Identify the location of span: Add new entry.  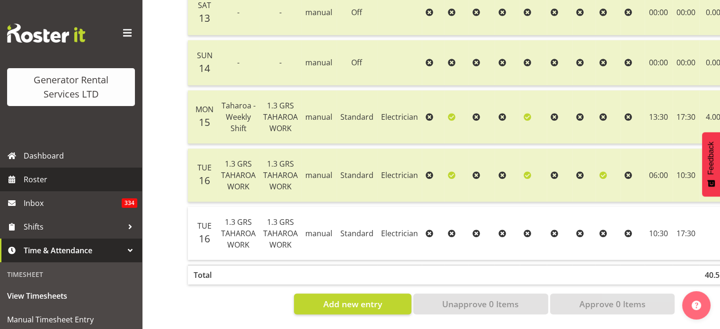
(353, 304).